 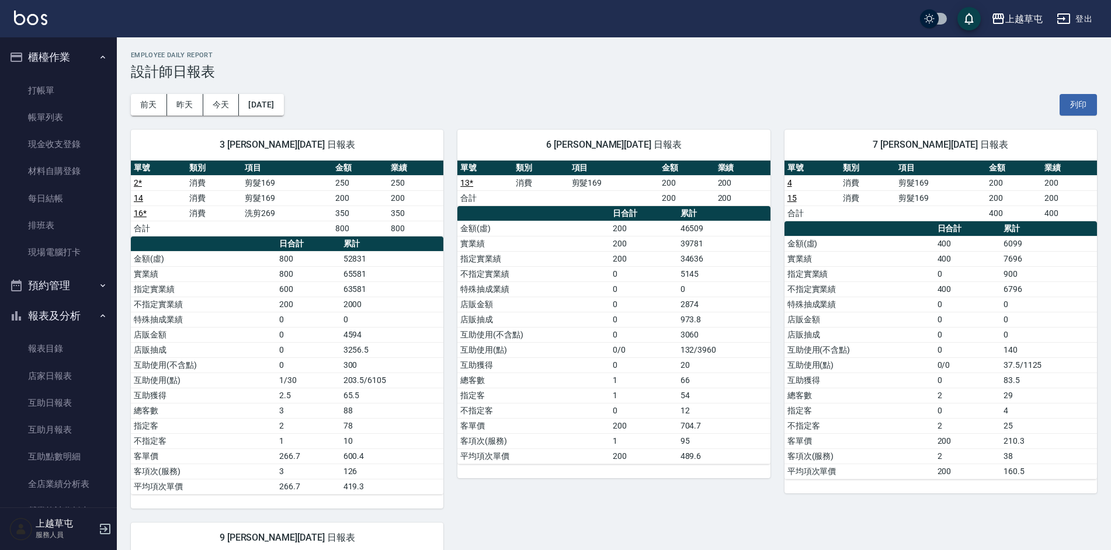 I want to click on td: 店販抽成, so click(x=860, y=335).